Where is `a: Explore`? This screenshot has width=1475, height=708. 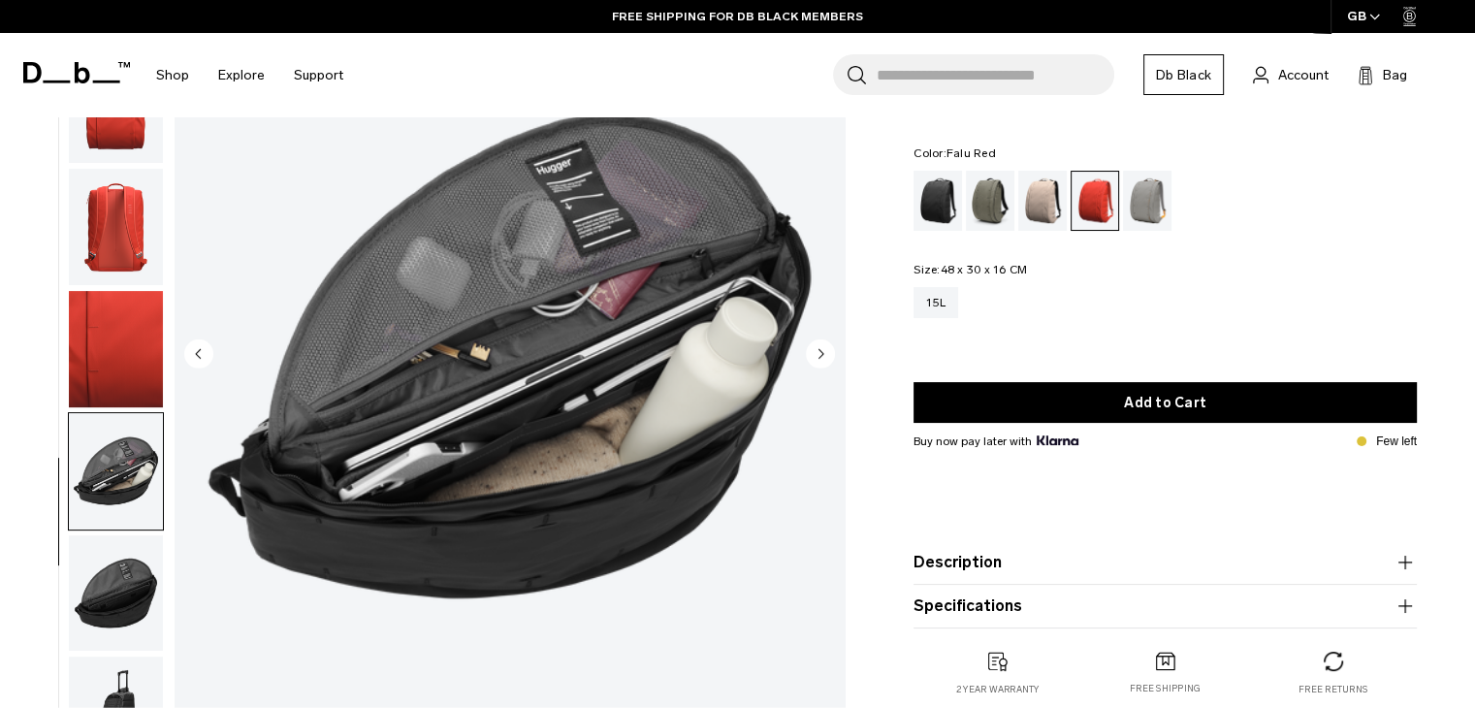 a: Explore is located at coordinates (241, 75).